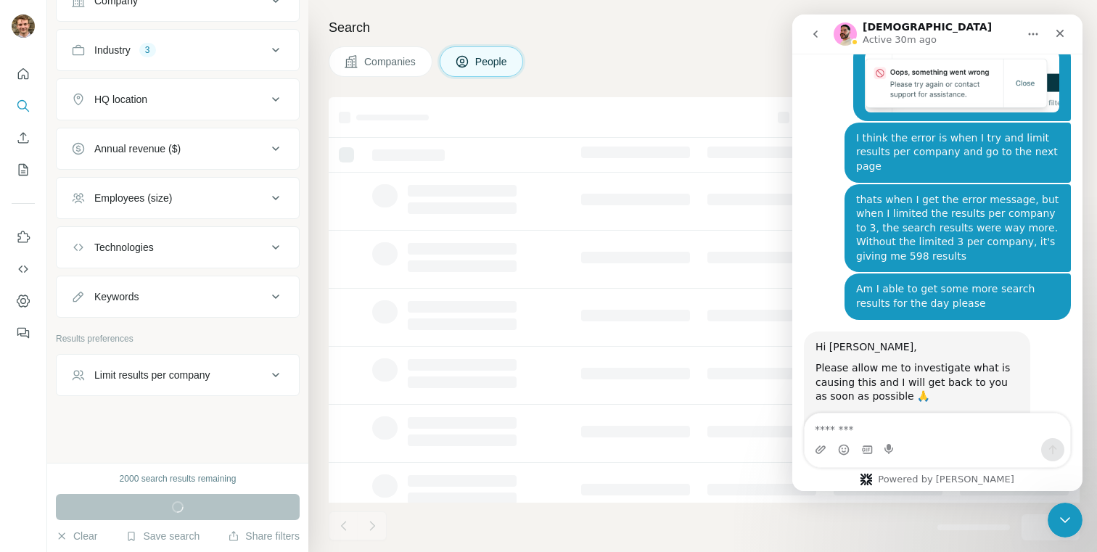  I want to click on textarea: Message…, so click(145, 411).